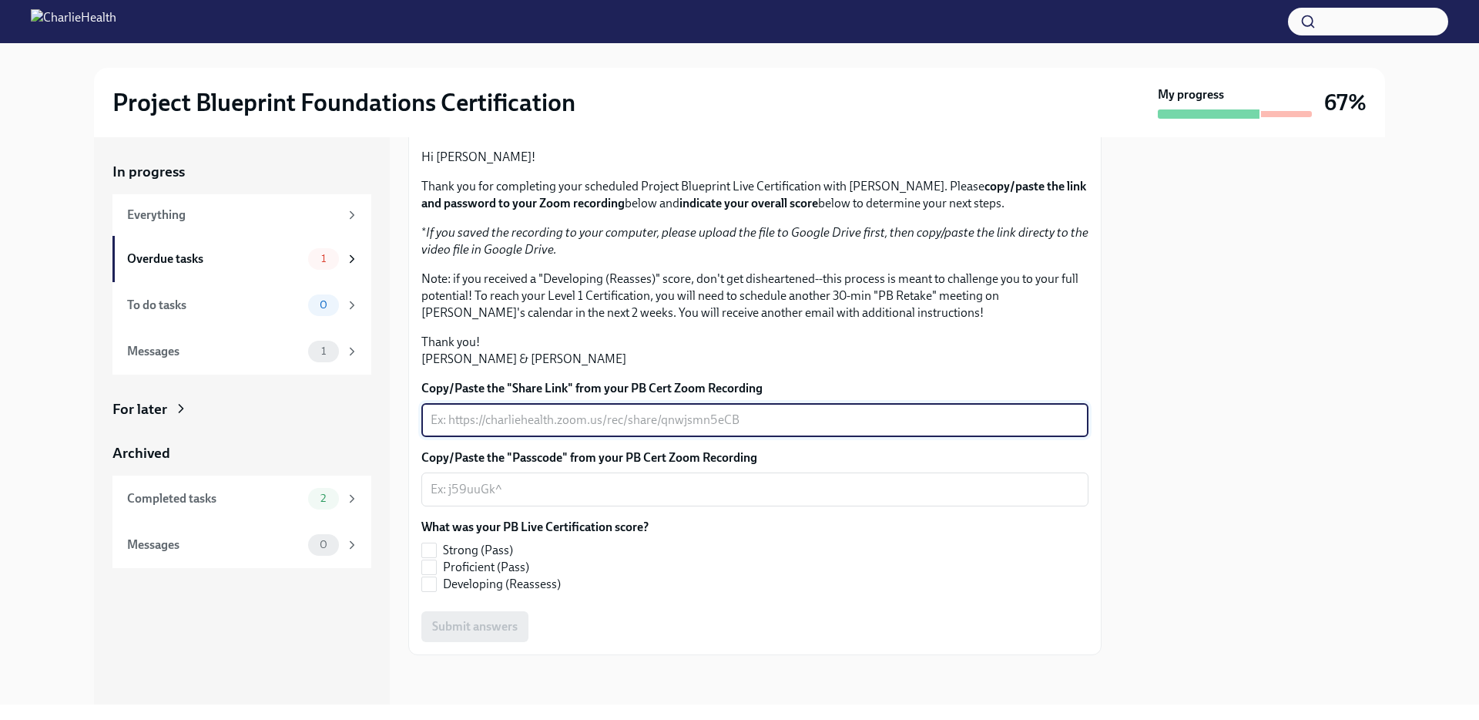 The image size is (1479, 720). Describe the element at coordinates (214, 259) in the screenshot. I see `div: Overdue tasks` at that location.